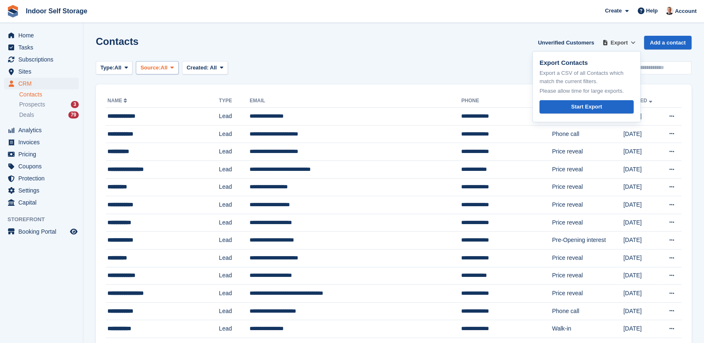  What do you see at coordinates (73, 115) in the screenshot?
I see `div: 79` at bounding box center [73, 115].